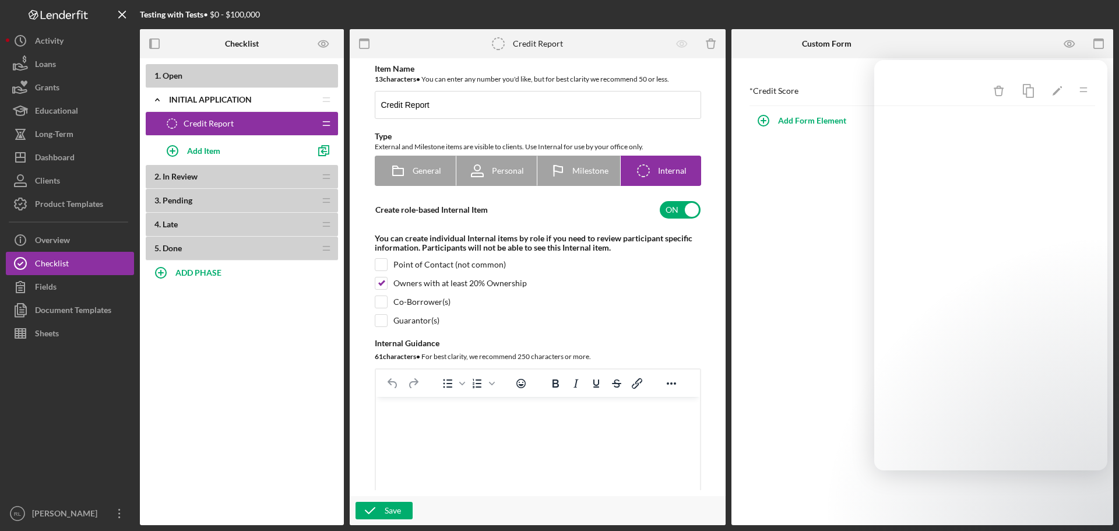  I want to click on div: Add Item, so click(203, 150).